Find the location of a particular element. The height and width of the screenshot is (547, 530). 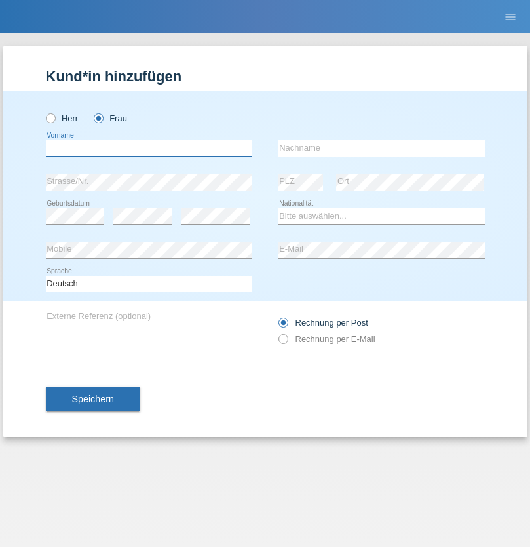

a: menu is located at coordinates (510, 16).